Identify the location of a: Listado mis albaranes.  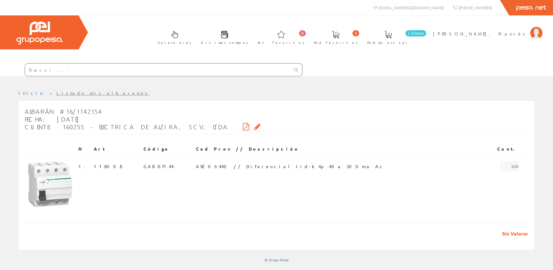
(103, 93).